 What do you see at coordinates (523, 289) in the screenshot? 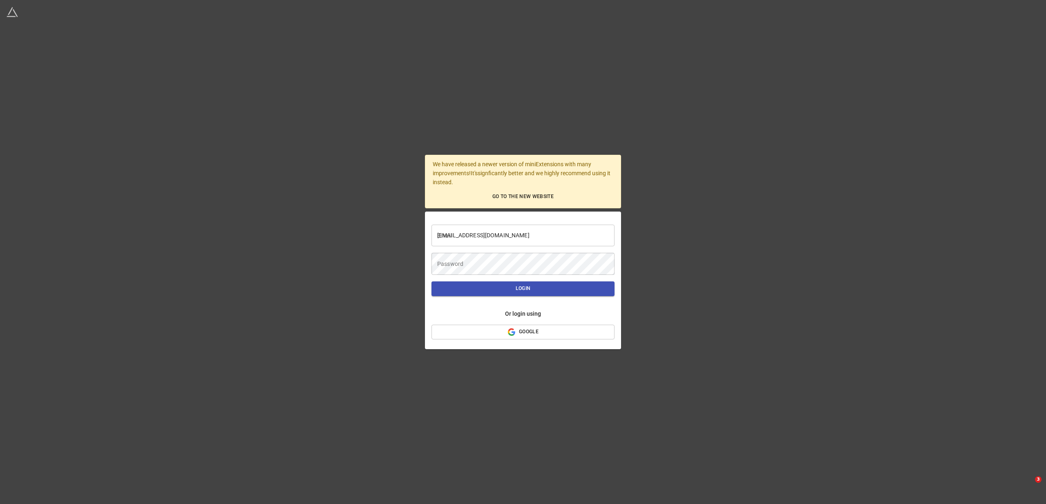
I see `button: Login` at bounding box center [523, 289].